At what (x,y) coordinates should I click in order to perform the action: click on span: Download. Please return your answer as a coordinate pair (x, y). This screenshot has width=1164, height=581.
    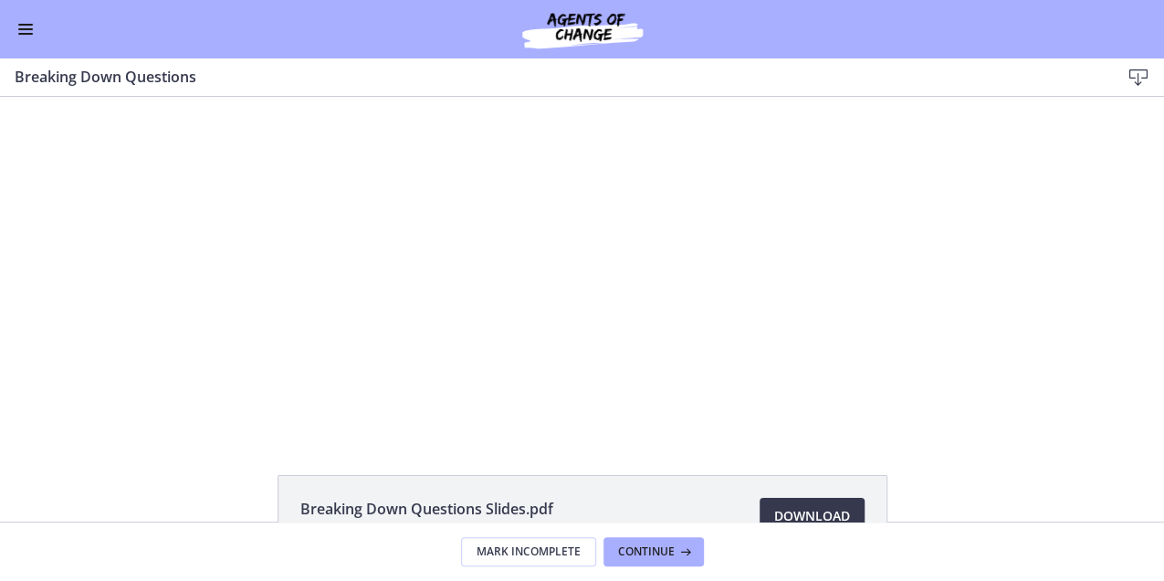
    Looking at the image, I should click on (812, 516).